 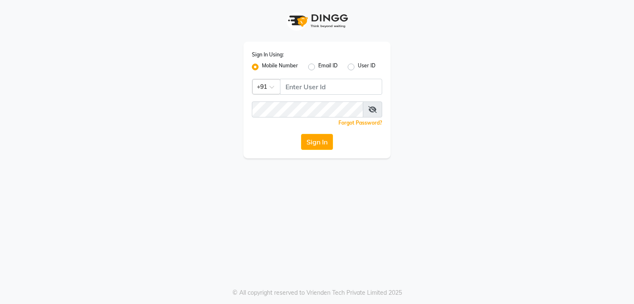 What do you see at coordinates (268, 55) in the screenshot?
I see `label: Sign In Using:` at bounding box center [268, 55].